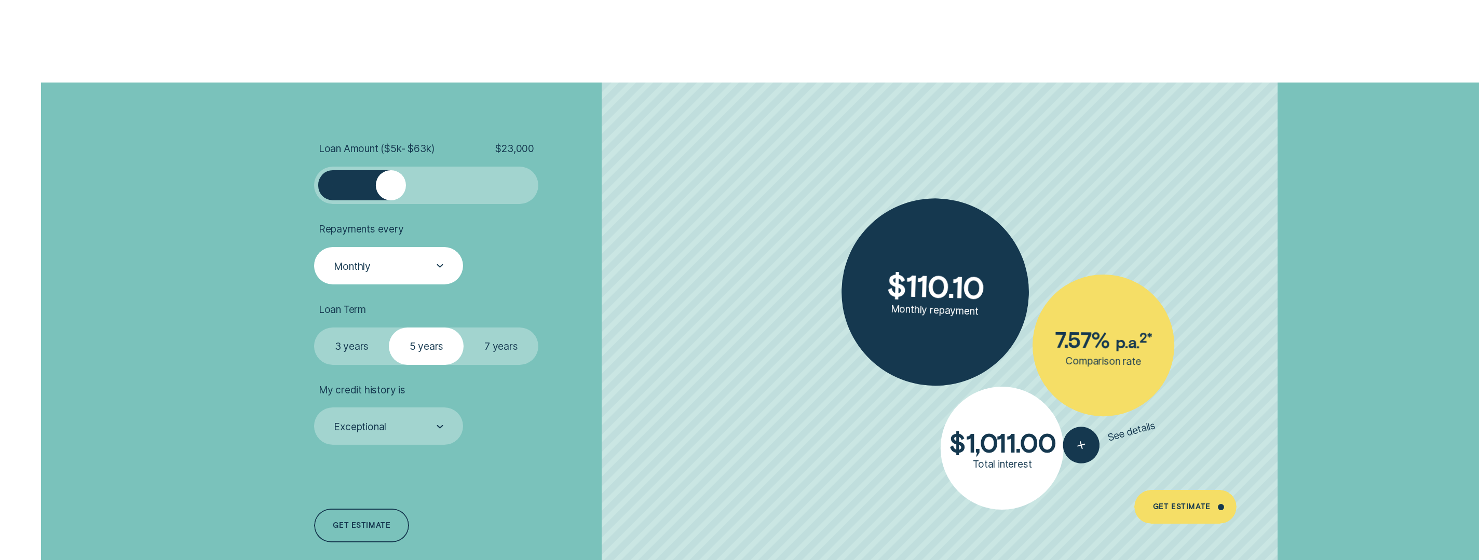 The height and width of the screenshot is (560, 1479). I want to click on button: See details, so click(1109, 437).